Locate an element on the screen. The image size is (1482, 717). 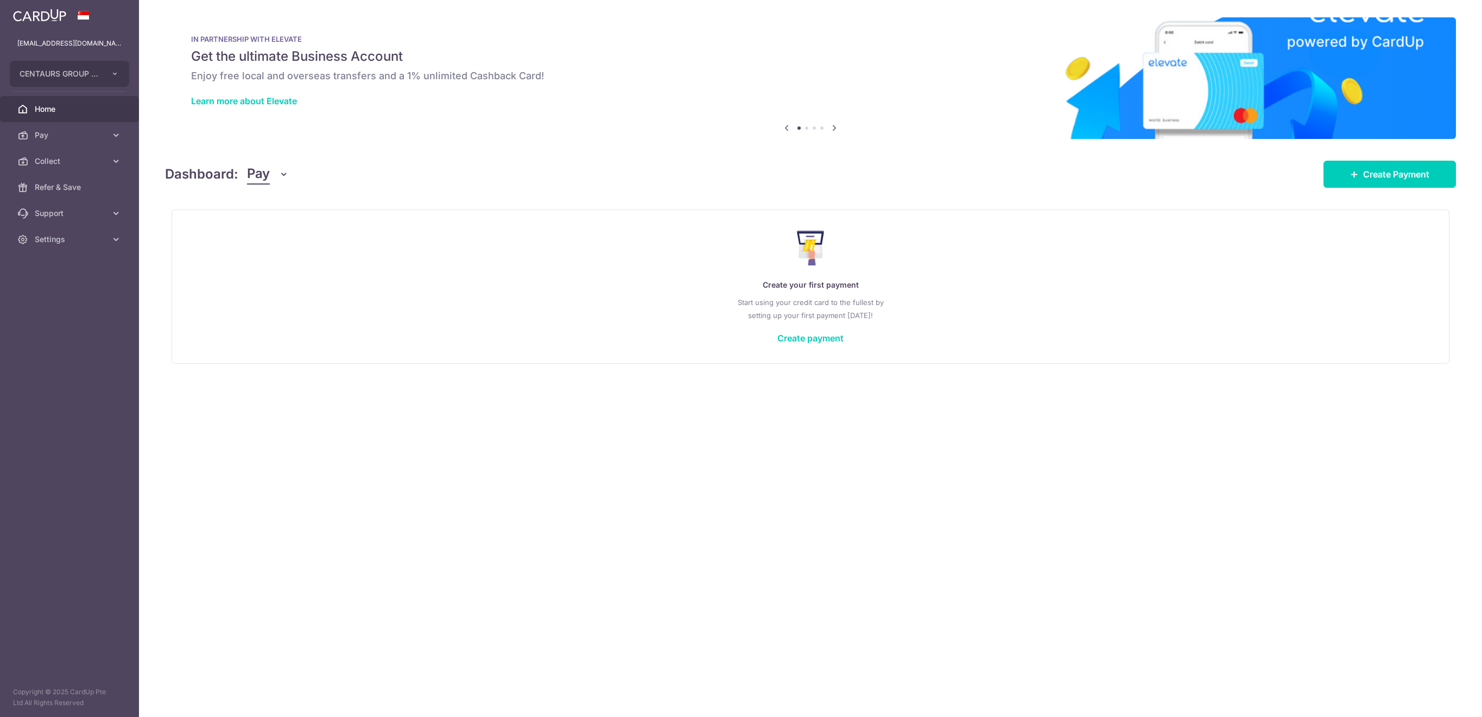
button: Pay is located at coordinates (268, 174).